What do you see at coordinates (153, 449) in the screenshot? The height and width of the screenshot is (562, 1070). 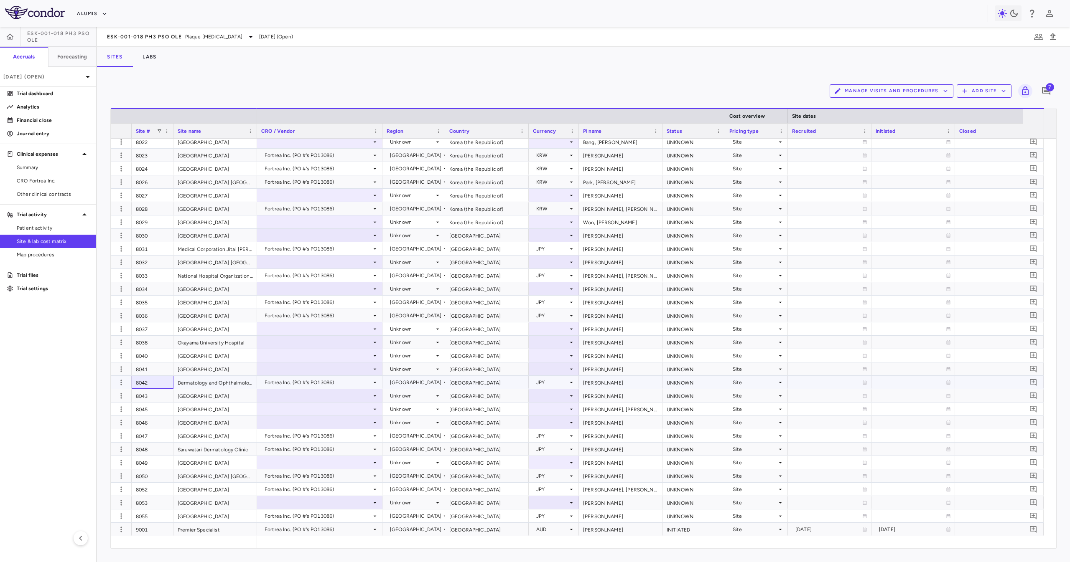 I see `div: 8048` at bounding box center [153, 449].